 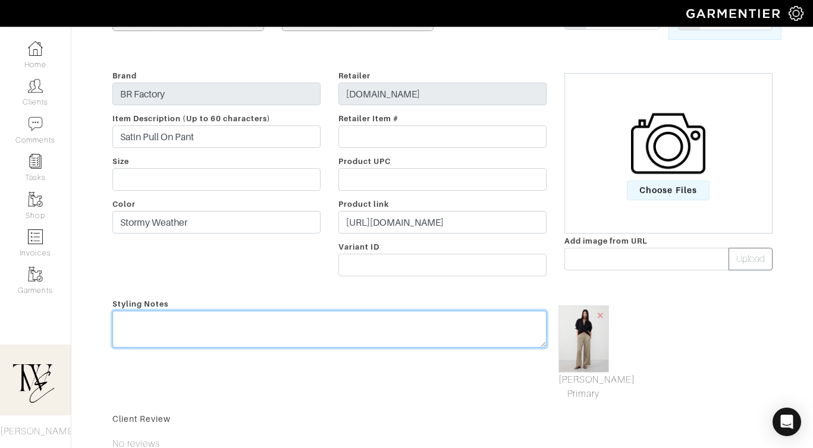 I want to click on img: cn57985808.jpeg, so click(x=583, y=339).